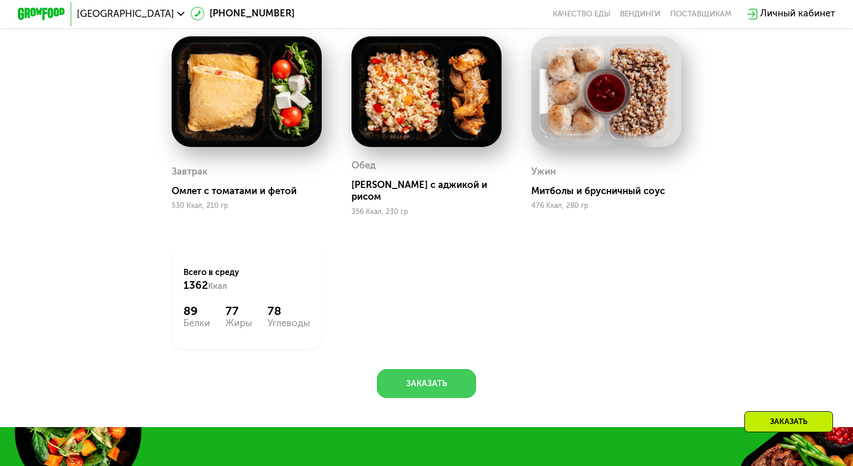 This screenshot has height=466, width=853. What do you see at coordinates (798, 14) in the screenshot?
I see `div: Личный кабинет` at bounding box center [798, 14].